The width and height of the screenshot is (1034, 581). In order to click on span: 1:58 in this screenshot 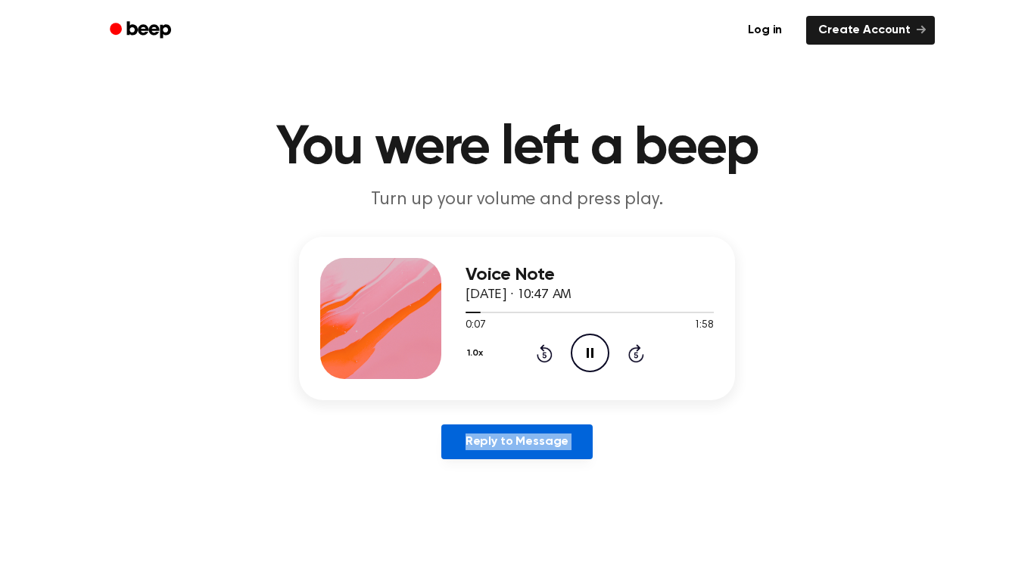, I will do `click(704, 325)`.